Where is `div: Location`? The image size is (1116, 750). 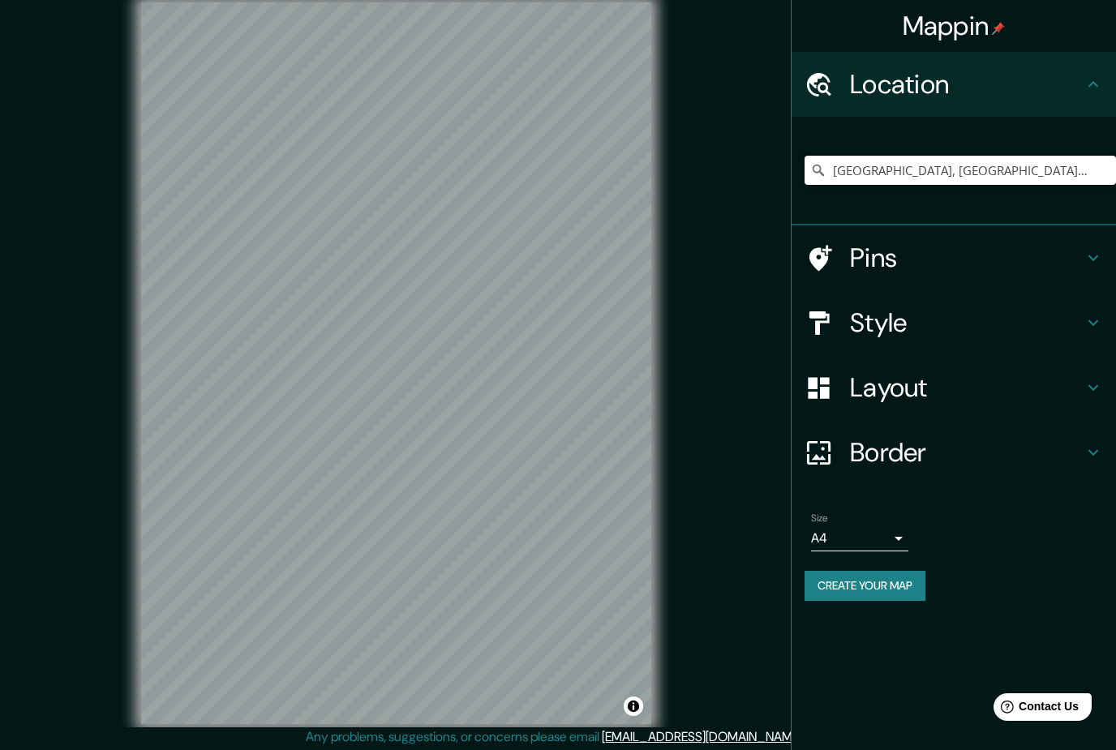
div: Location is located at coordinates (954, 84).